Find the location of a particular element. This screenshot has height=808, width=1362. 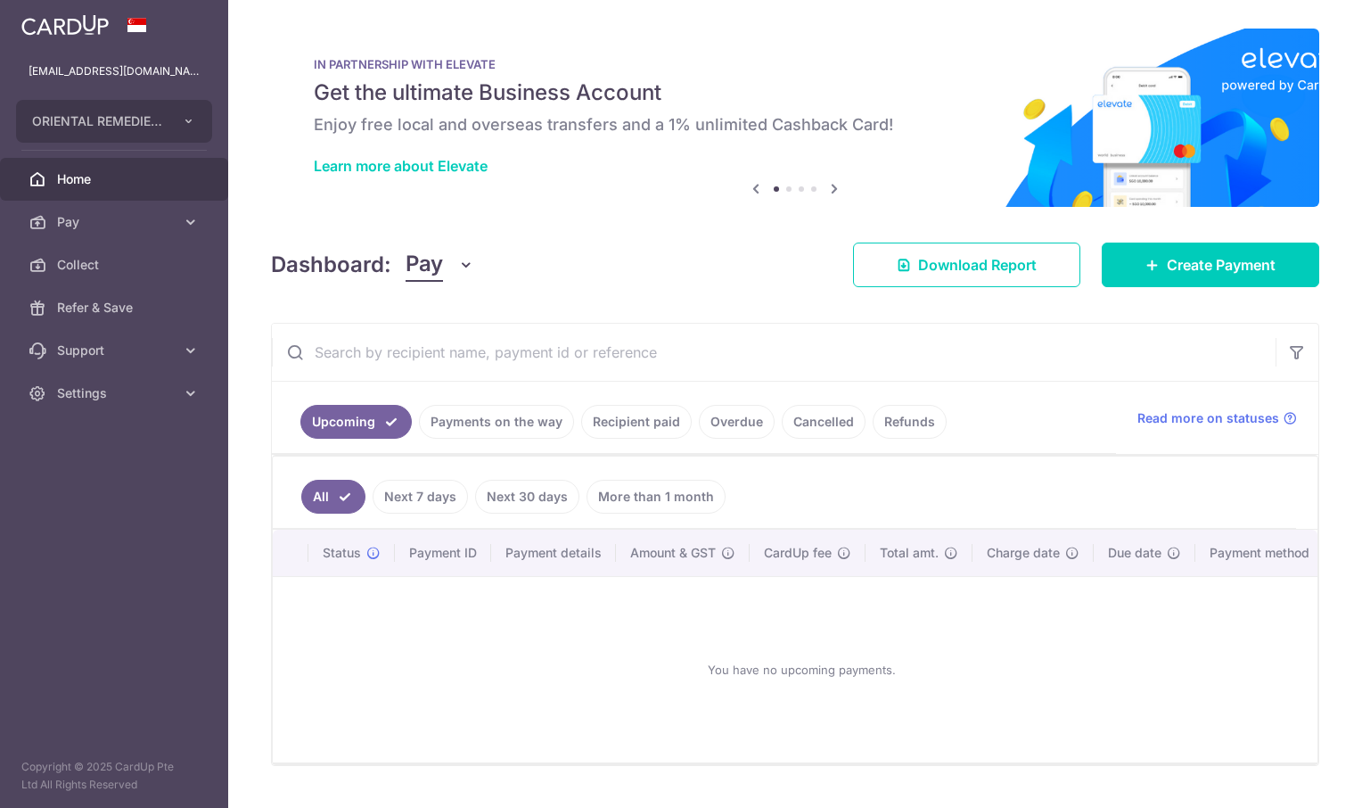

img: Renovation banner is located at coordinates (795, 118).